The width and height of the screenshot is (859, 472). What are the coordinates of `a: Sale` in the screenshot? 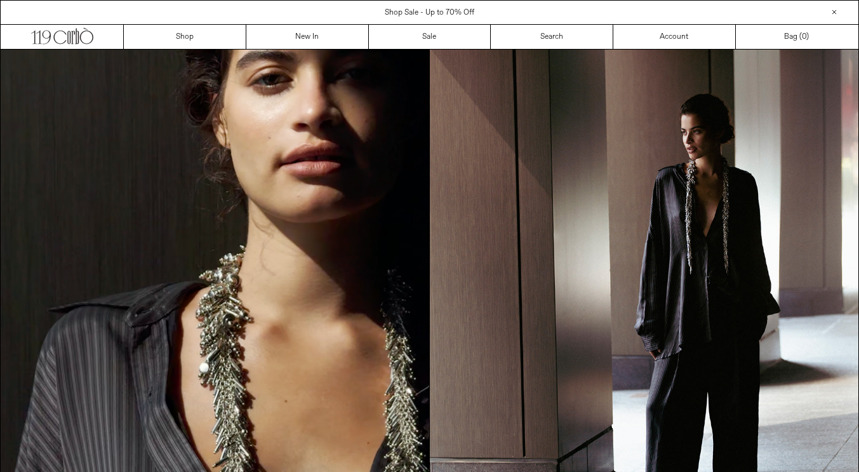 It's located at (430, 37).